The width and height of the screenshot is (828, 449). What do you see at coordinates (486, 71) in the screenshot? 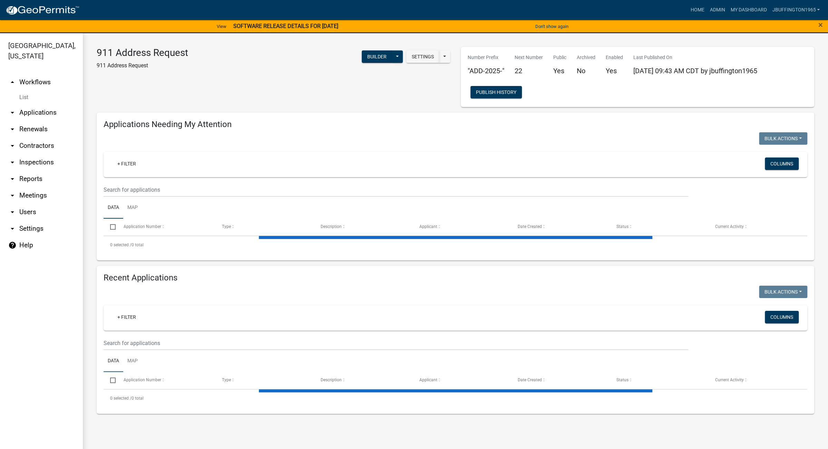
I see `h5: "ADD-2025-"` at bounding box center [486, 71].